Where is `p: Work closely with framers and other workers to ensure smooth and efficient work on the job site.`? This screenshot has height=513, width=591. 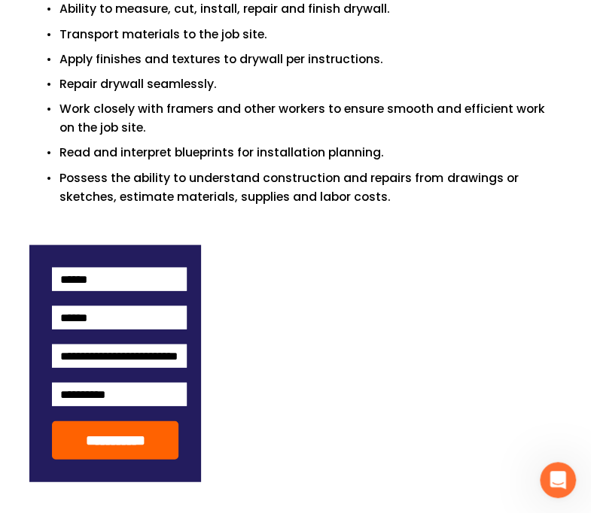 p: Work closely with framers and other workers to ensure smooth and efficient work on the job site. is located at coordinates (310, 117).